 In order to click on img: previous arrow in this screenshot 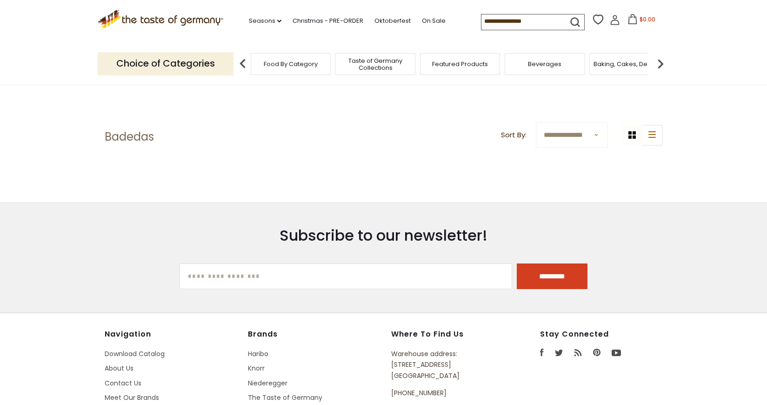, I will do `click(243, 64)`.